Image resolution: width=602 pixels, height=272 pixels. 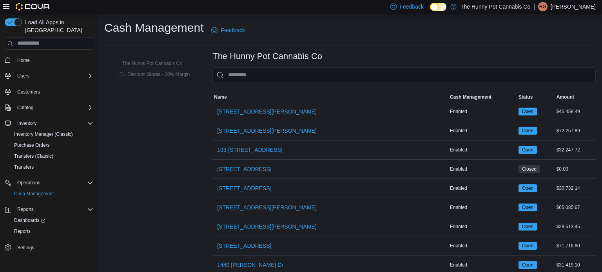 What do you see at coordinates (49, 60) in the screenshot?
I see `button: Home` at bounding box center [49, 60].